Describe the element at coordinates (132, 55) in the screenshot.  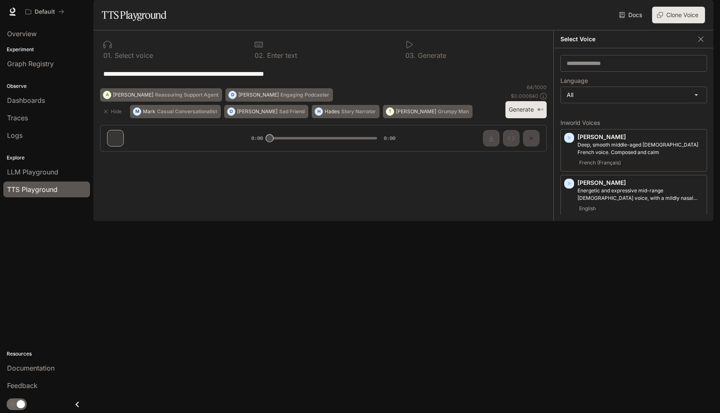
I see `p: Select voice` at that location.